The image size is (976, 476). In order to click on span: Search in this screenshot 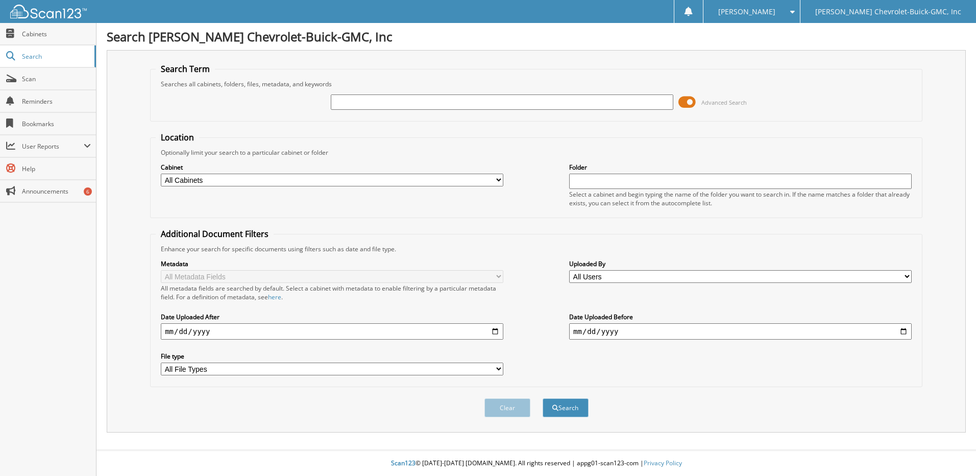, I will do `click(56, 56)`.